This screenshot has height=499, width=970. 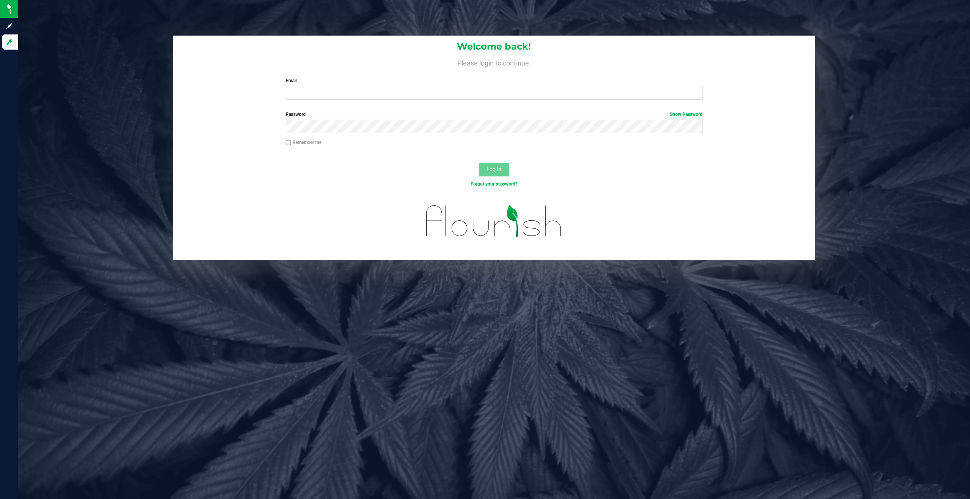 I want to click on label: Email, so click(x=494, y=81).